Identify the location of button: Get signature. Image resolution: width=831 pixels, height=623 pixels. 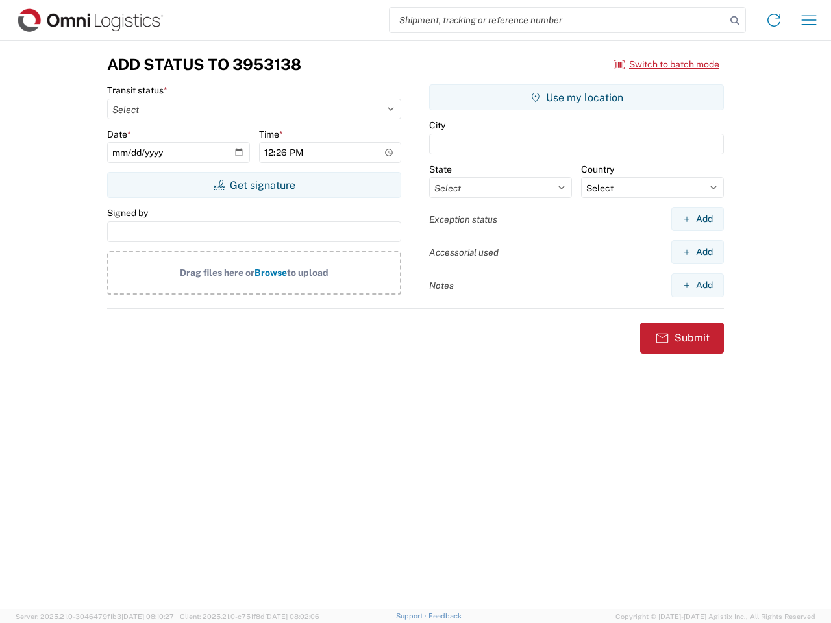
(254, 185).